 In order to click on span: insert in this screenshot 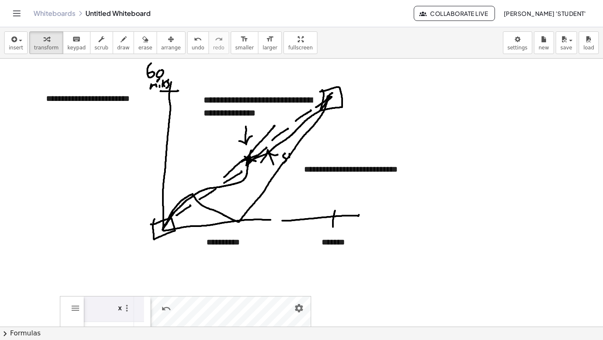, I will do `click(16, 48)`.